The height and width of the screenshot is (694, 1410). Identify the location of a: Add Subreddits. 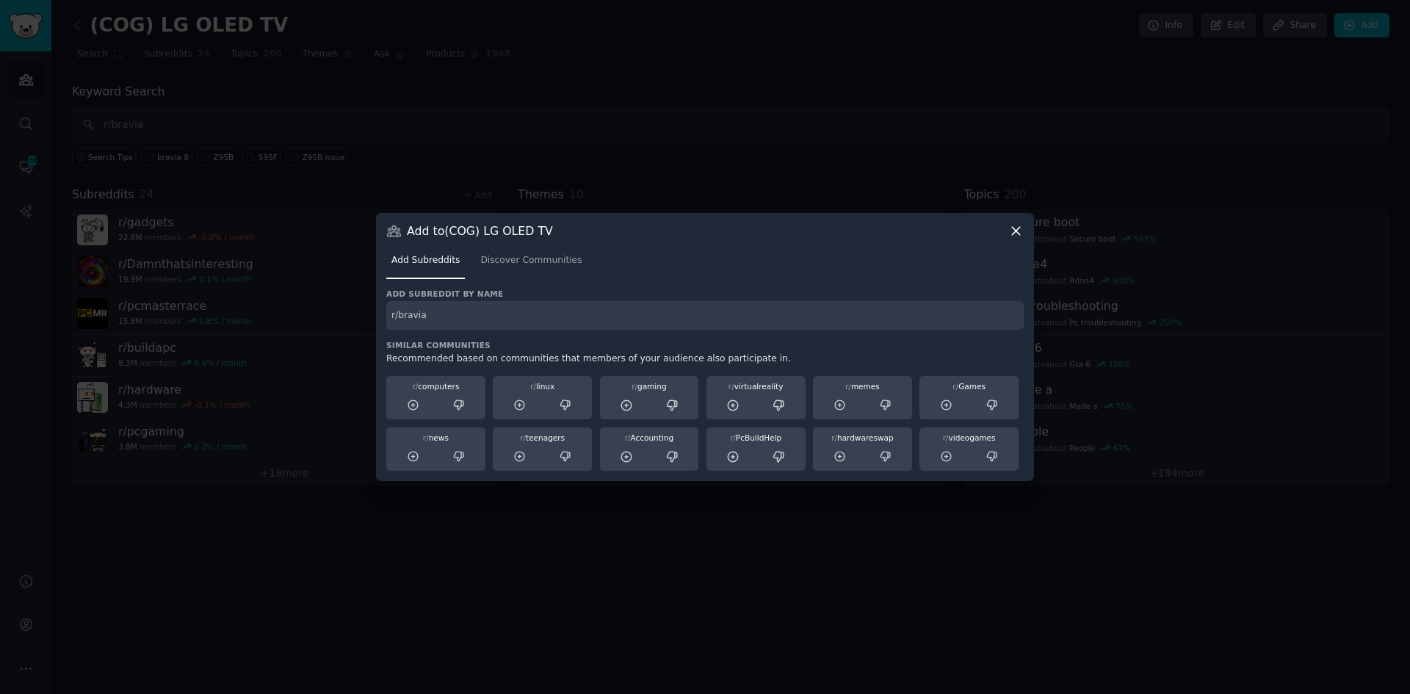
(425, 264).